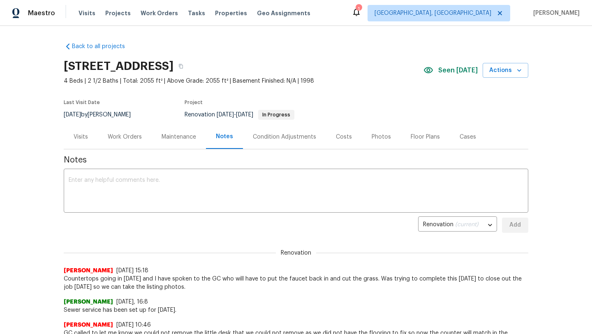  What do you see at coordinates (197, 13) in the screenshot?
I see `span: Tasks` at bounding box center [197, 13].